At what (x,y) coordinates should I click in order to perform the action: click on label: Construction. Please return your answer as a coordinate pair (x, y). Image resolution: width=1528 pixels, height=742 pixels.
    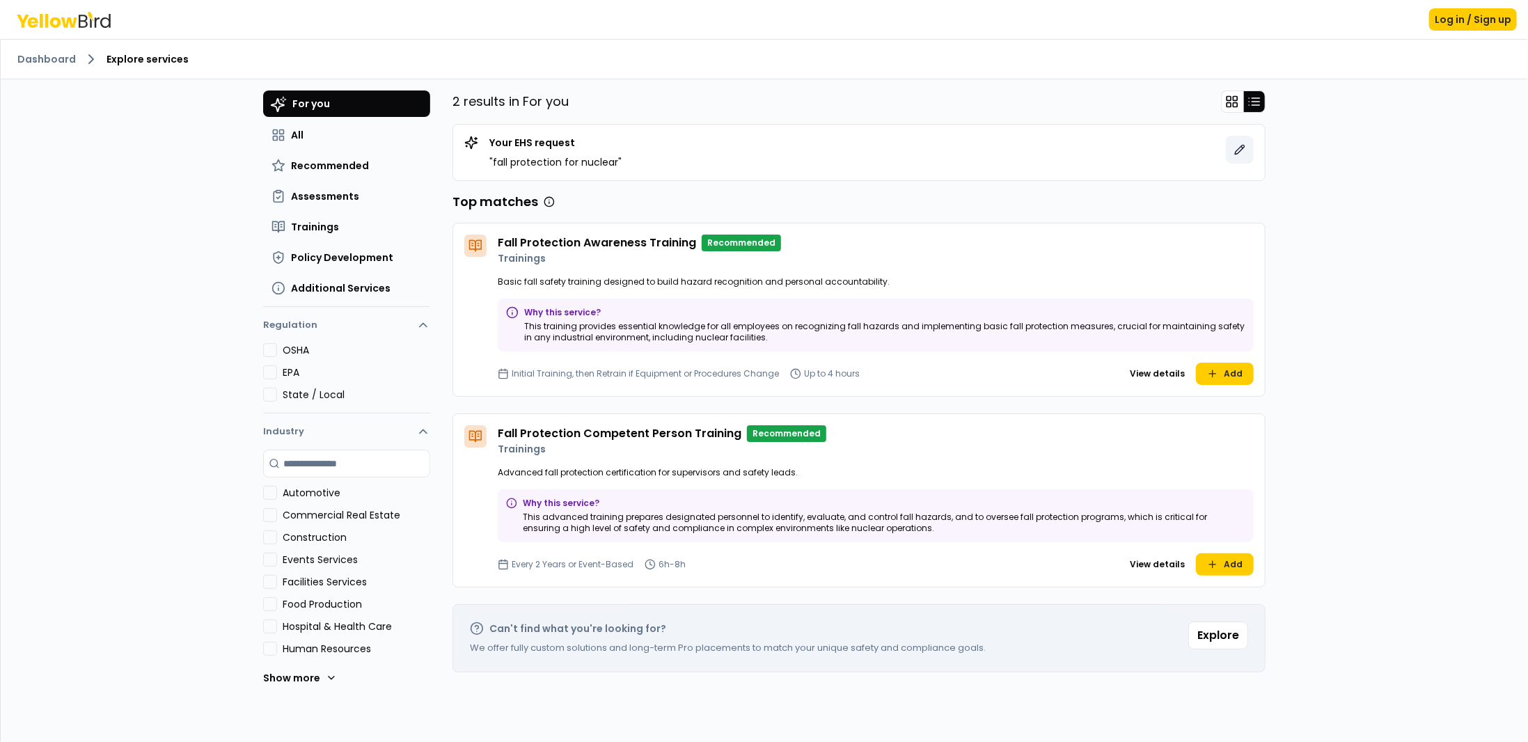
    Looking at the image, I should click on (356, 537).